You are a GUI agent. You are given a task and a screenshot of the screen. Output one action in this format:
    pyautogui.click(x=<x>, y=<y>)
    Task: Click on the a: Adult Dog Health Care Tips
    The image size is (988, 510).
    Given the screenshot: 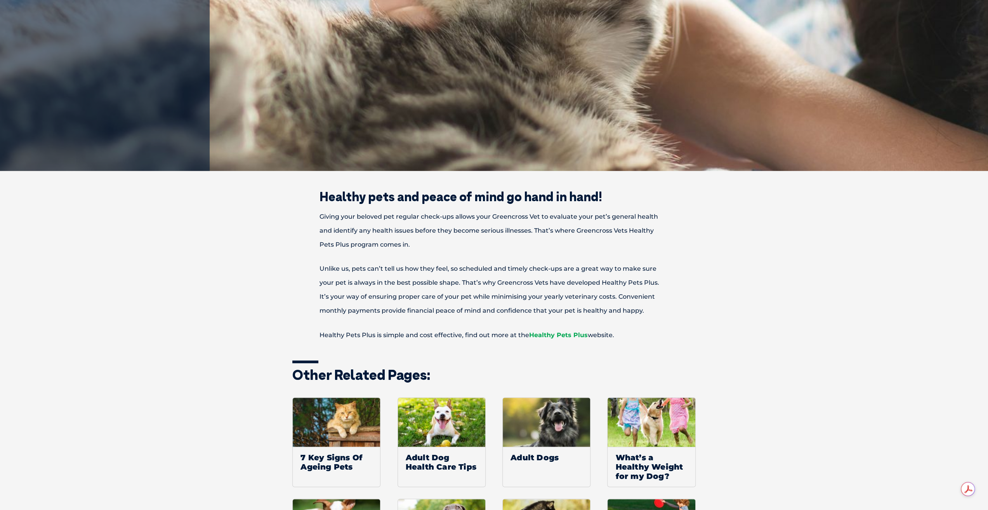 What is the action you would take?
    pyautogui.click(x=441, y=442)
    